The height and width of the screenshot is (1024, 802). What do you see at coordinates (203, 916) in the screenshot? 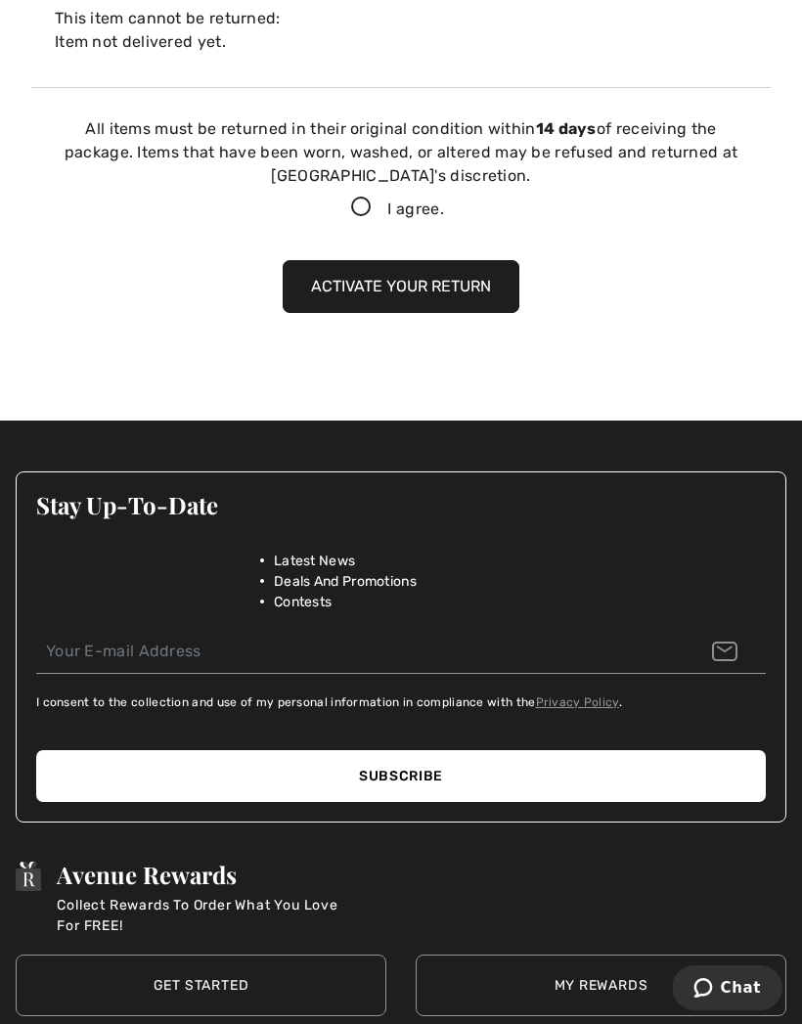
I see `p: Collect Rewards To Order What You Love For FREE!` at bounding box center [203, 916].